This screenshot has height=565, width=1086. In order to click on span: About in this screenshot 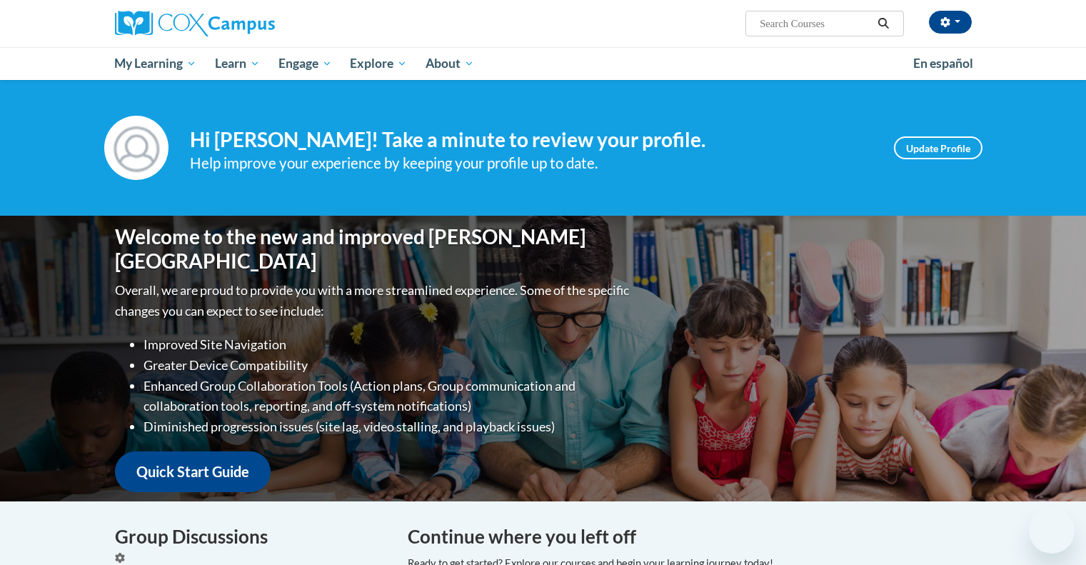, I will do `click(450, 64)`.